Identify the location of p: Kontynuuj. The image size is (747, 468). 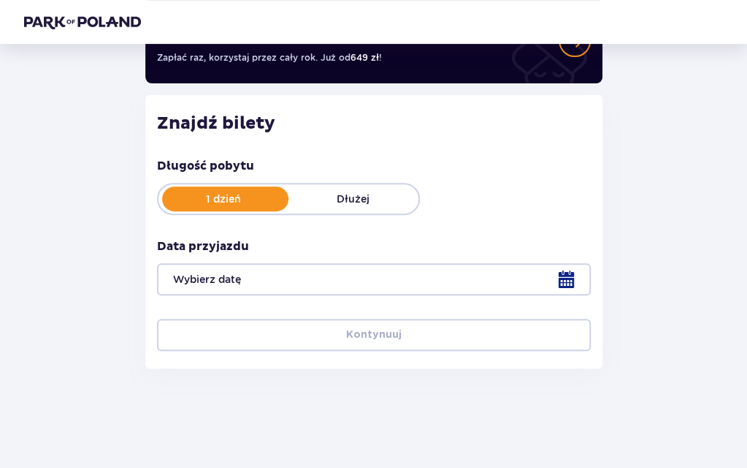
(374, 335).